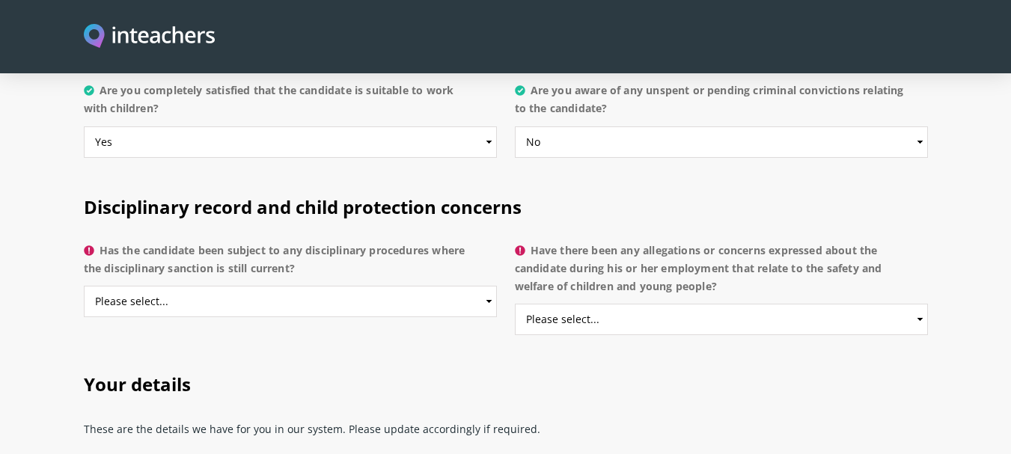 This screenshot has height=454, width=1011. What do you see at coordinates (150, 37) in the screenshot?
I see `img: Inteachers` at bounding box center [150, 37].